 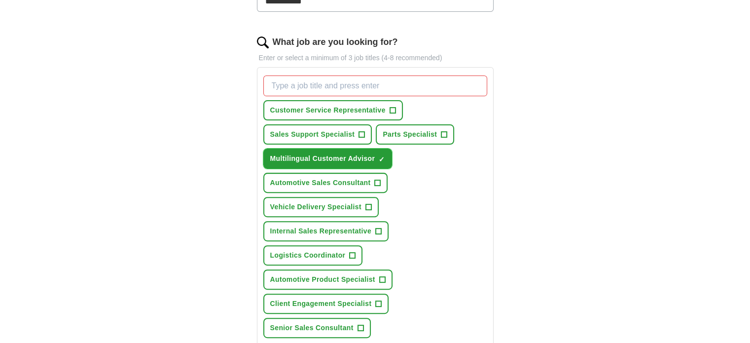 I want to click on span: Client Engagement Specialist, so click(x=321, y=303).